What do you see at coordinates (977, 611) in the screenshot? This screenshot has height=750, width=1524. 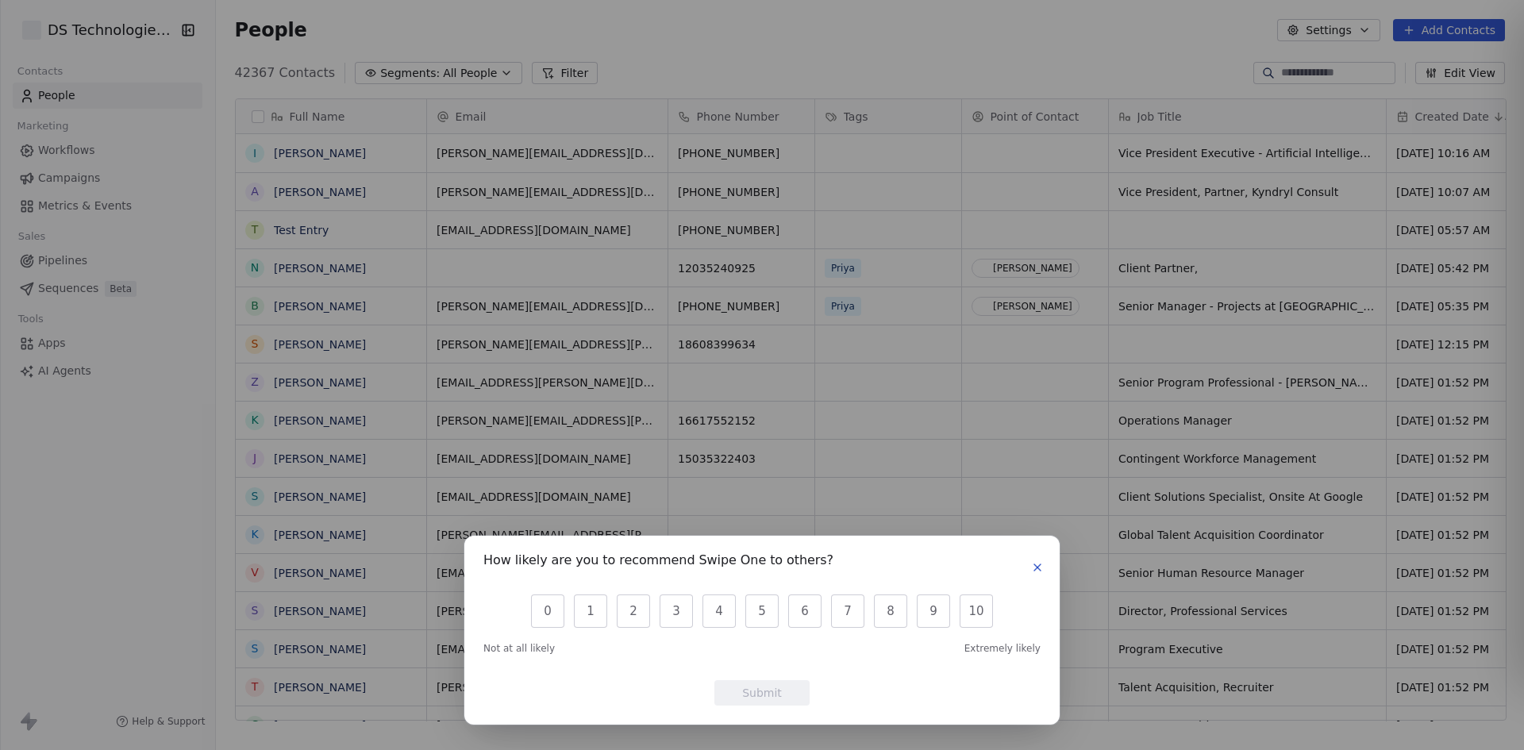 I see `button: 10` at bounding box center [977, 611].